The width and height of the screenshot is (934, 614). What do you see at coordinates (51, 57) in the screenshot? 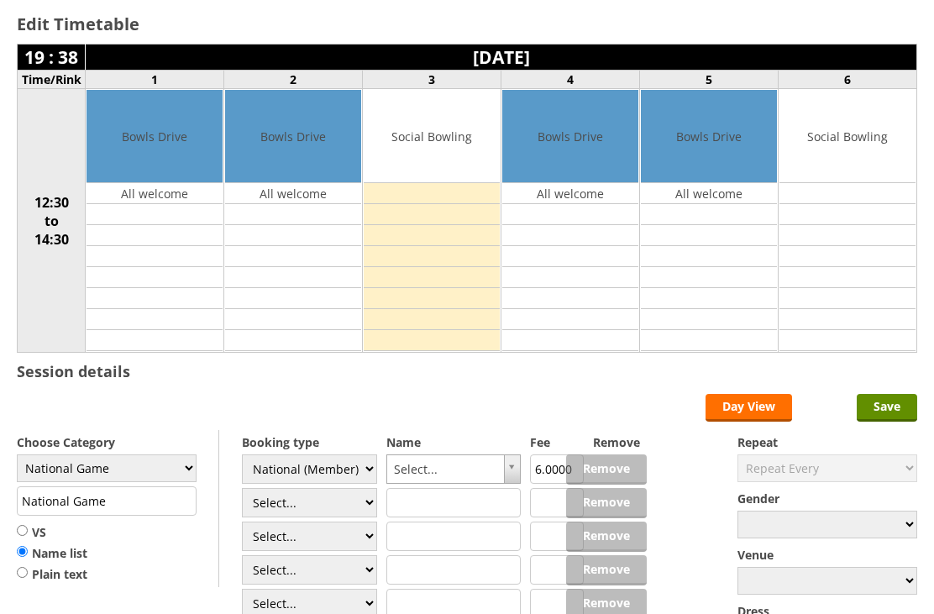
I see `td: 19 : 38` at bounding box center [51, 57].